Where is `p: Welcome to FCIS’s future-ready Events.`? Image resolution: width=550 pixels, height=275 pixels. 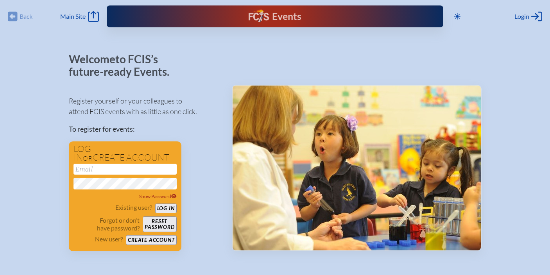 p: Welcome to FCIS’s future-ready Events. is located at coordinates (123, 65).